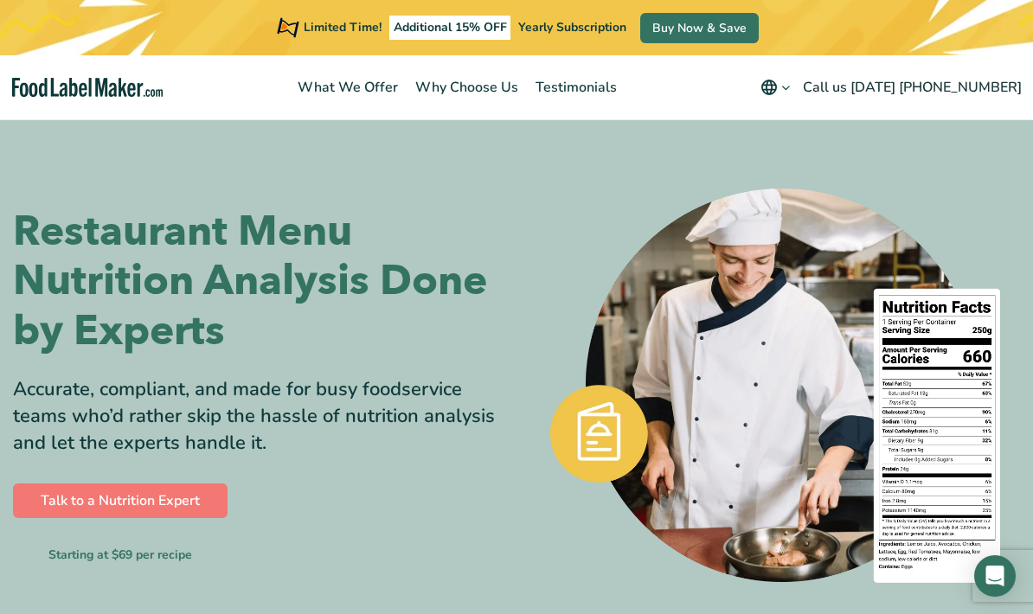 The height and width of the screenshot is (614, 1033). I want to click on a: Talk to a Nutrition Expert, so click(120, 501).